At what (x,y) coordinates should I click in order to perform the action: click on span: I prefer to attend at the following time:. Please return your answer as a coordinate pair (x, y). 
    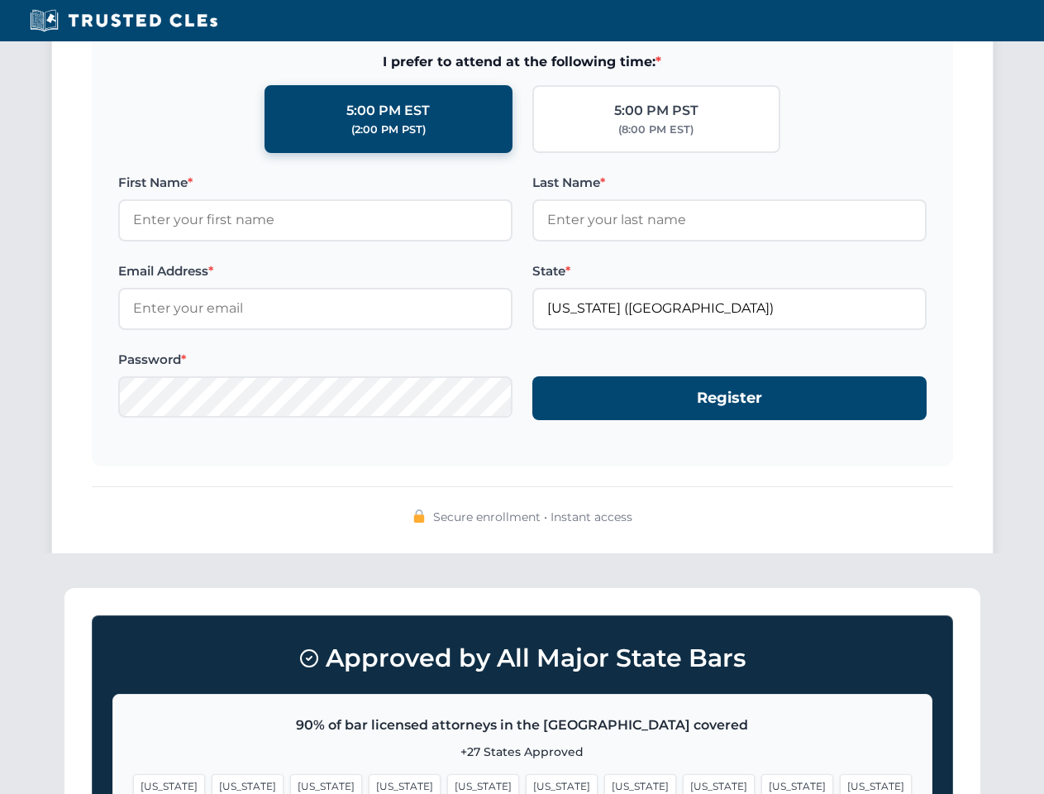
    Looking at the image, I should click on (523, 62).